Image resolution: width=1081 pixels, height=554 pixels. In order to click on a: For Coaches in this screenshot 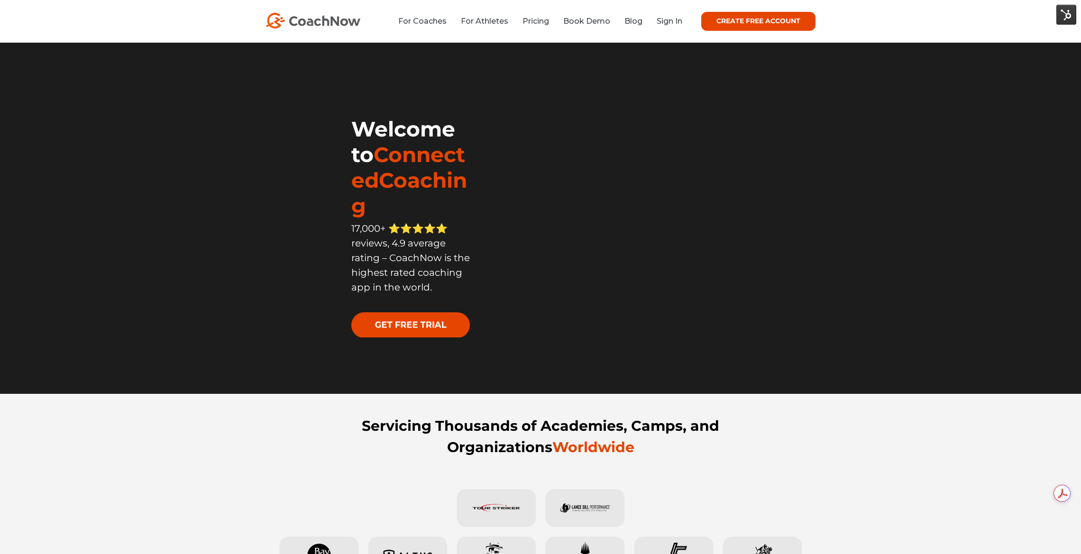, I will do `click(423, 21)`.